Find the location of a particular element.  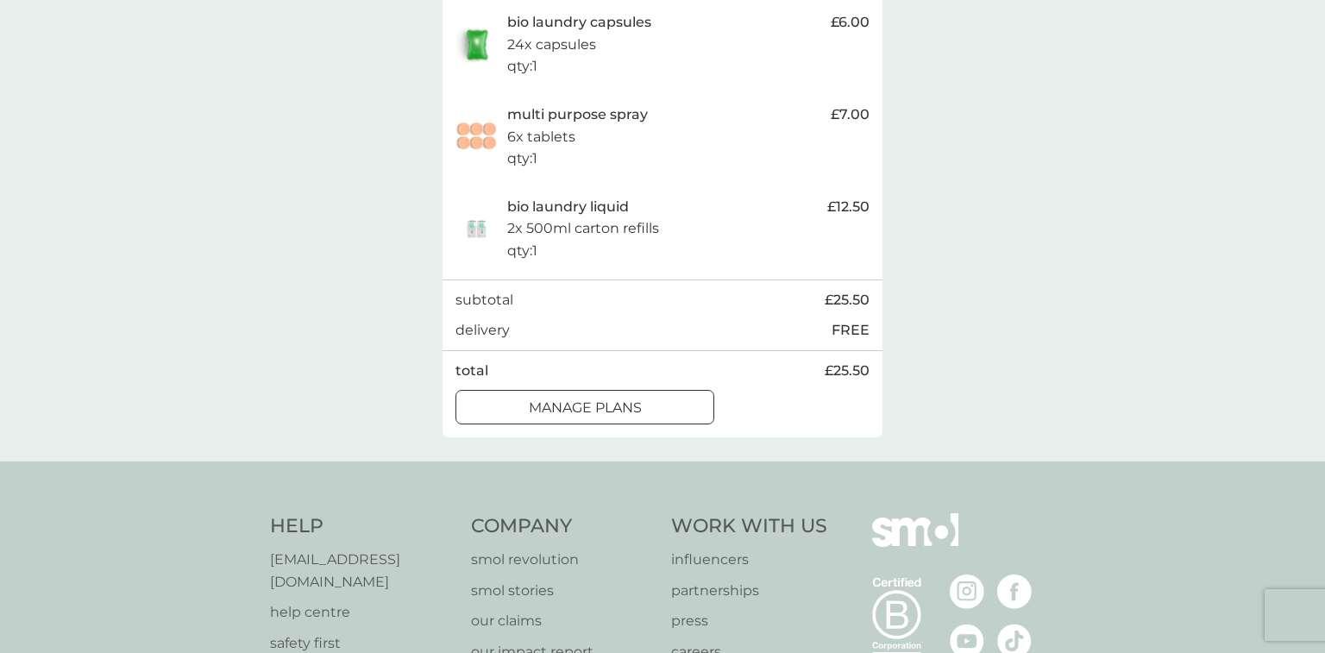

h4: Company is located at coordinates (562, 526).